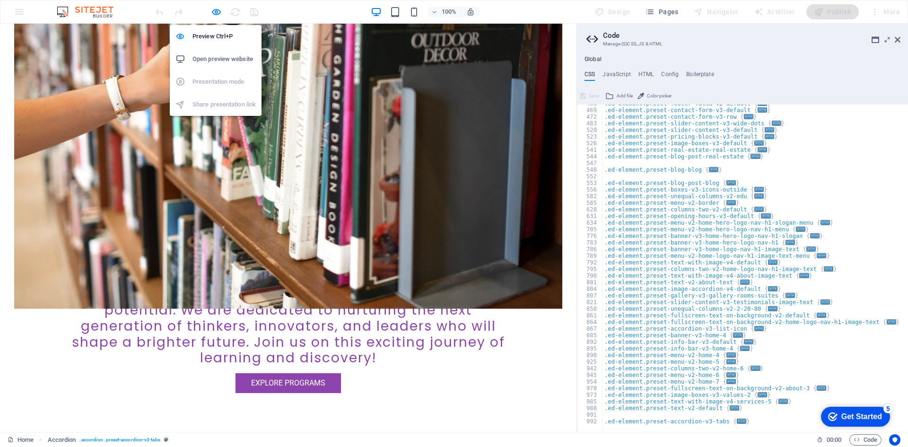 Image resolution: width=908 pixels, height=447 pixels. I want to click on div: 804, so click(590, 289).